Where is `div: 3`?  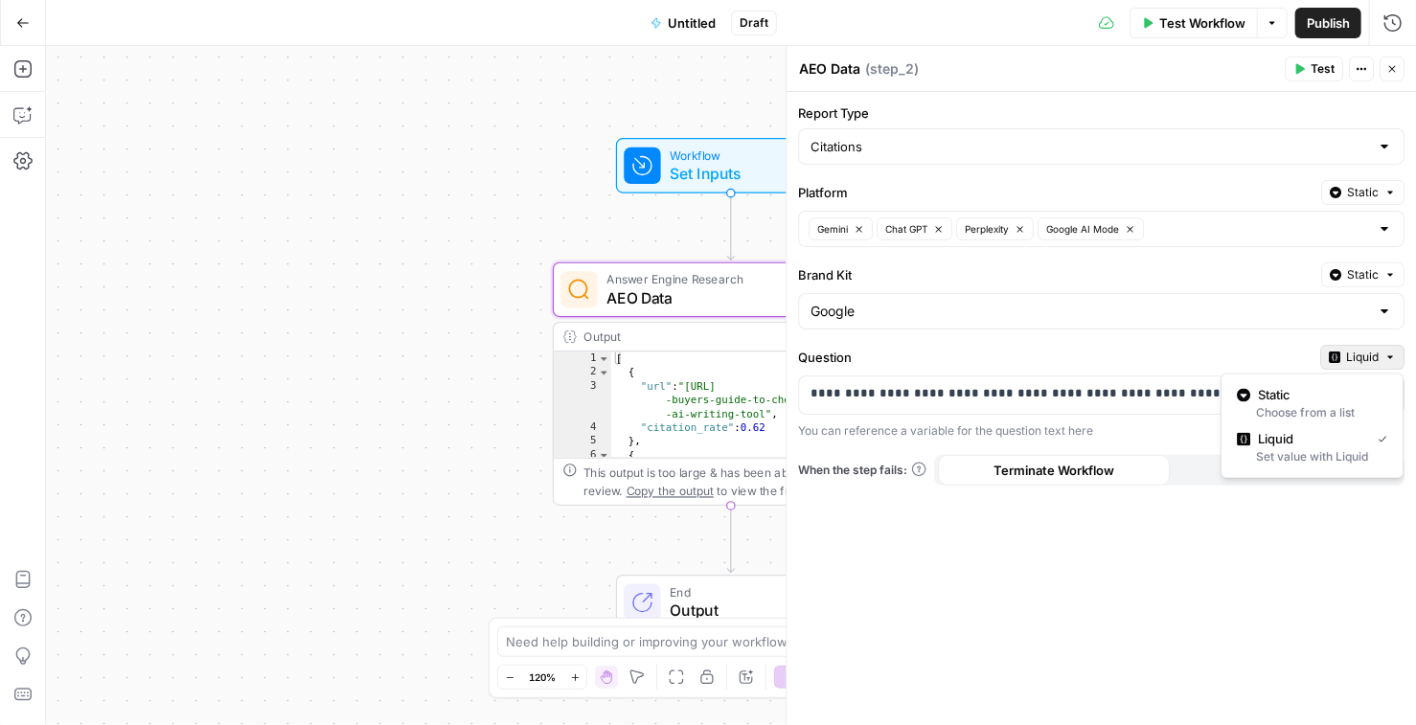 div: 3 is located at coordinates (582, 399).